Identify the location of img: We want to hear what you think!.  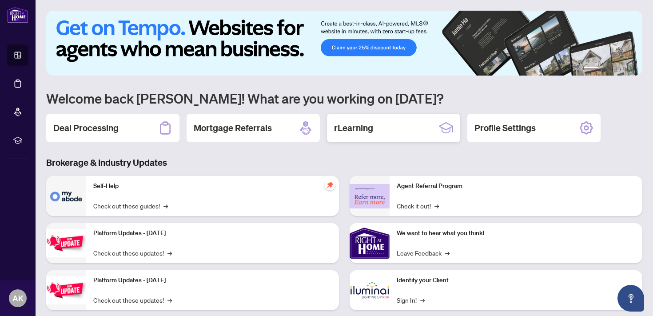
(369, 243).